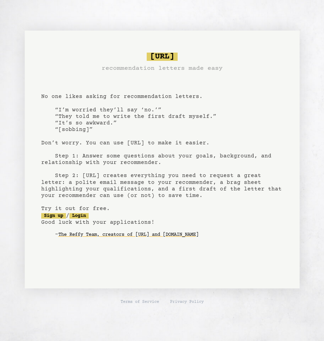 This screenshot has height=341, width=324. What do you see at coordinates (54, 216) in the screenshot?
I see `a: Sign up` at bounding box center [54, 216].